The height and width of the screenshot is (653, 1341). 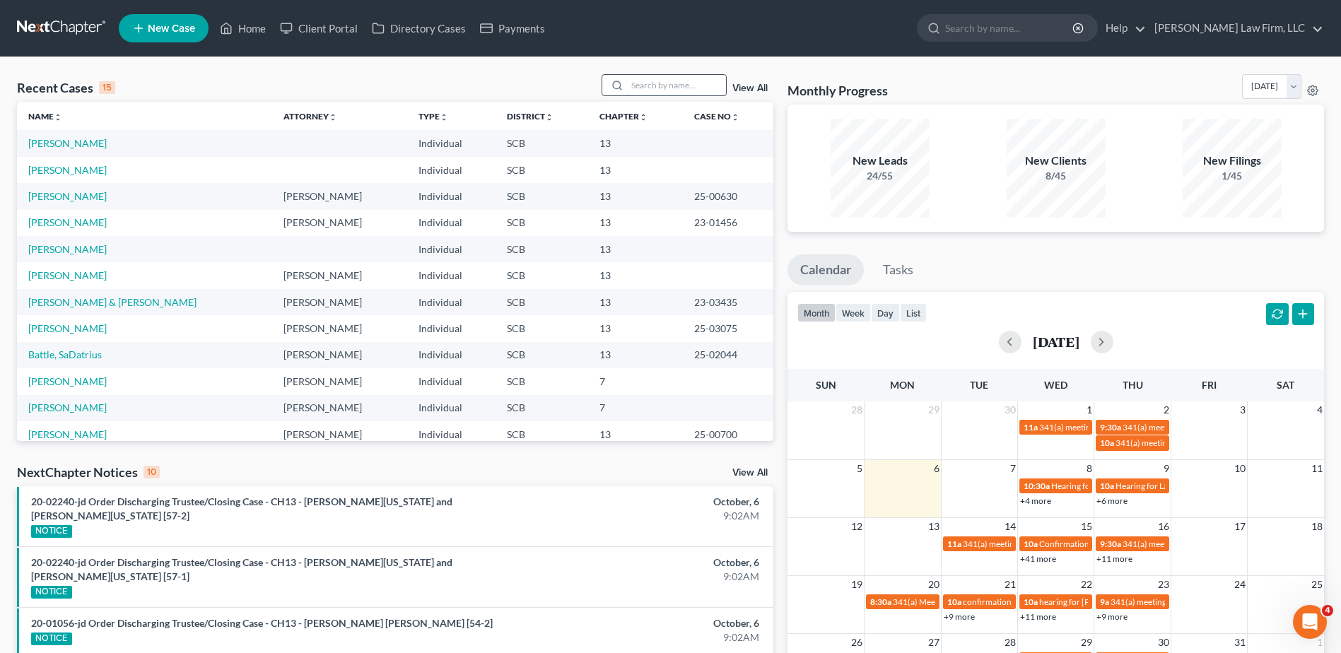 What do you see at coordinates (880, 176) in the screenshot?
I see `div: 24/55` at bounding box center [880, 176].